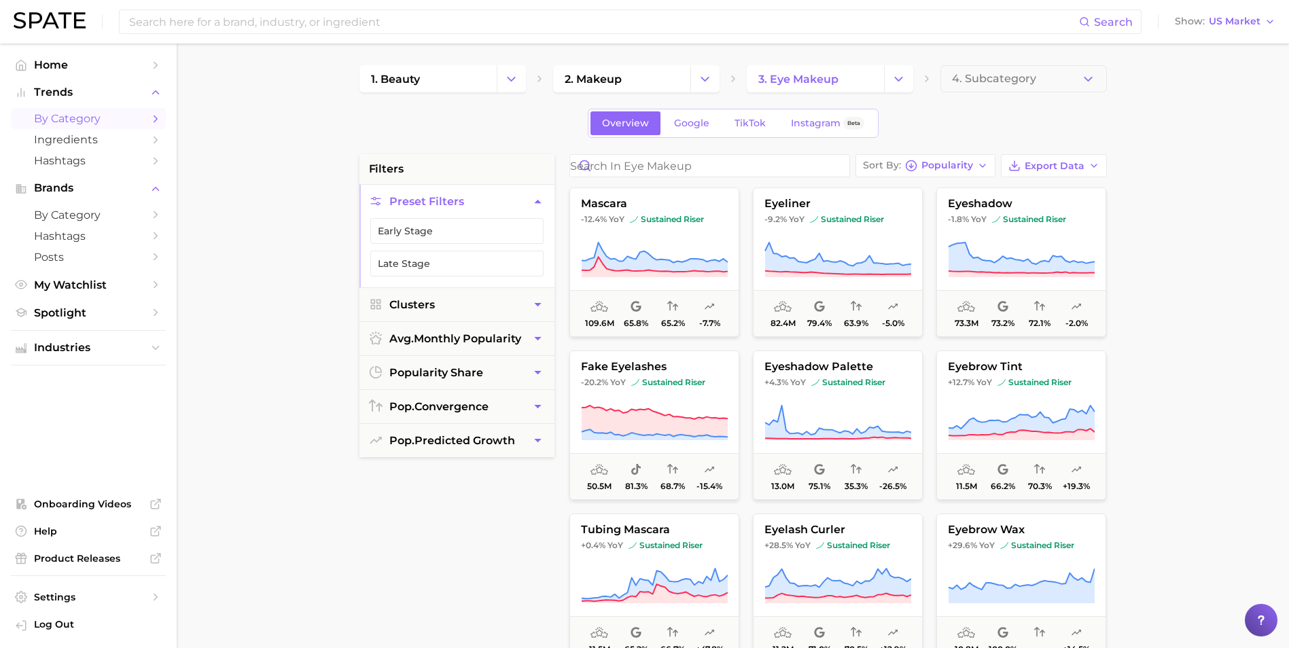 This screenshot has height=648, width=1289. What do you see at coordinates (457, 372) in the screenshot?
I see `button: popularity share` at bounding box center [457, 372].